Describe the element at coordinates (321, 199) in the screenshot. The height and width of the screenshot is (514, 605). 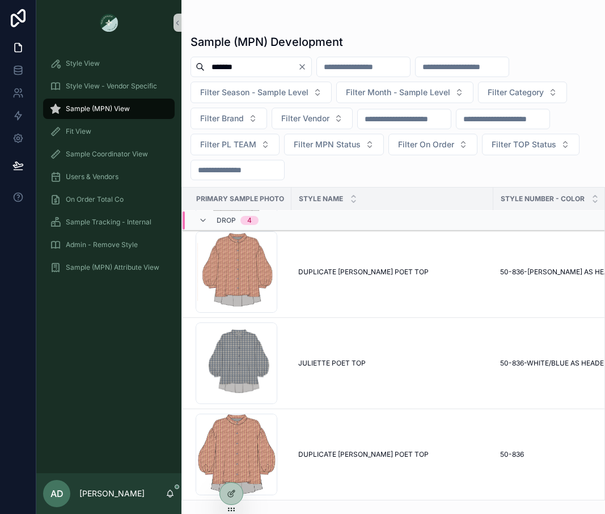
I see `span: Style Name` at that location.